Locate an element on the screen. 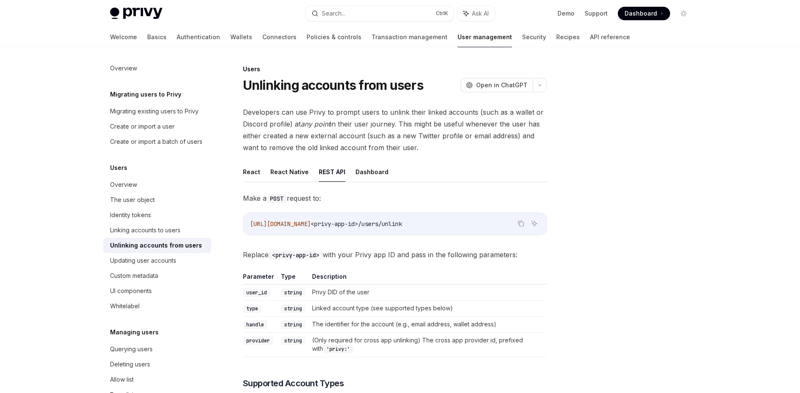  a: Allow list is located at coordinates (157, 379).